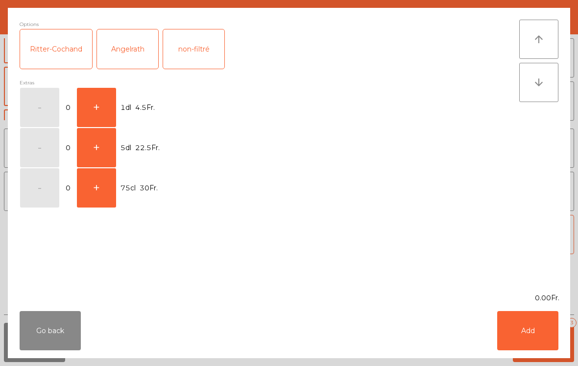 This screenshot has height=366, width=578. Describe the element at coordinates (29, 24) in the screenshot. I see `span: Options` at that location.